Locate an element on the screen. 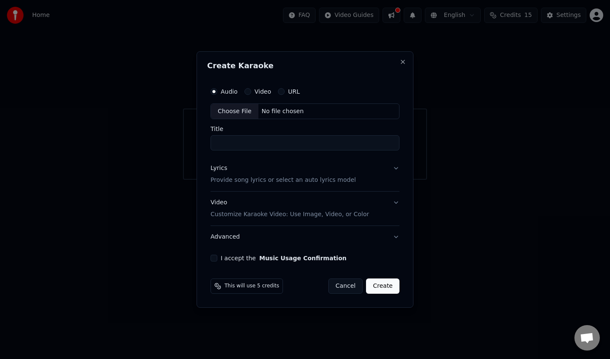 Image resolution: width=610 pixels, height=359 pixels. h2: Create Karaoke is located at coordinates (305, 66).